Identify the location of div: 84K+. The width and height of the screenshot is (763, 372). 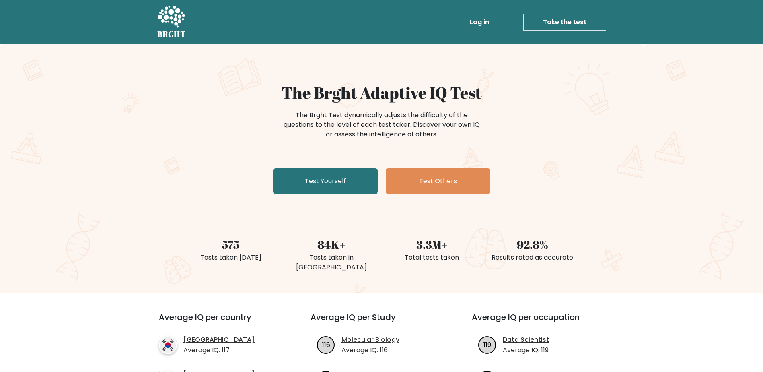
(332, 244).